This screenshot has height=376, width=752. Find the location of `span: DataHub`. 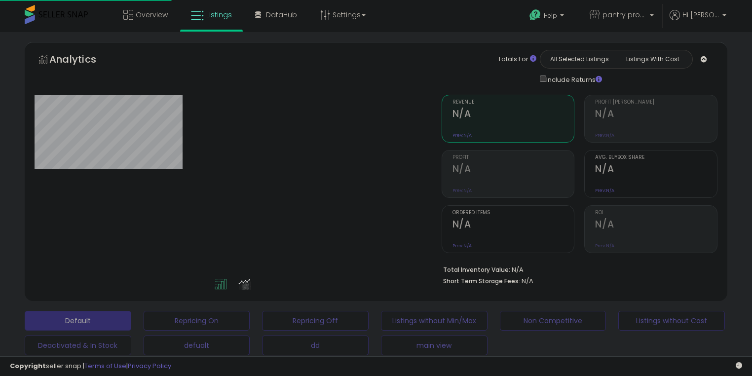

span: DataHub is located at coordinates (281, 15).